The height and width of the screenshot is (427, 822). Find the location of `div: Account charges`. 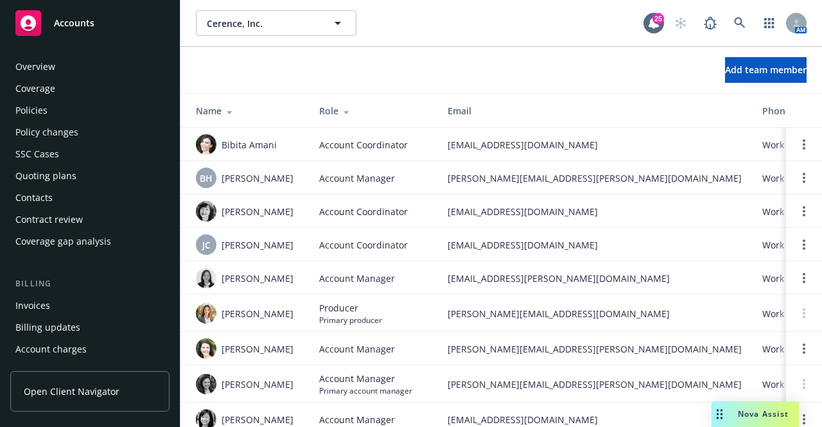

div: Account charges is located at coordinates (51, 349).